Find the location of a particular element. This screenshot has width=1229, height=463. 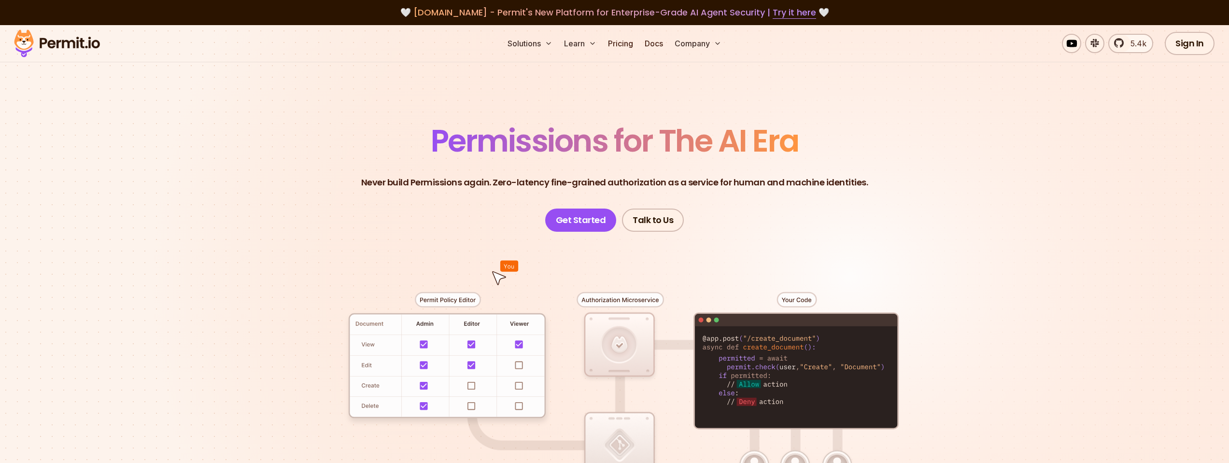

a: Talk to Us is located at coordinates (653, 220).